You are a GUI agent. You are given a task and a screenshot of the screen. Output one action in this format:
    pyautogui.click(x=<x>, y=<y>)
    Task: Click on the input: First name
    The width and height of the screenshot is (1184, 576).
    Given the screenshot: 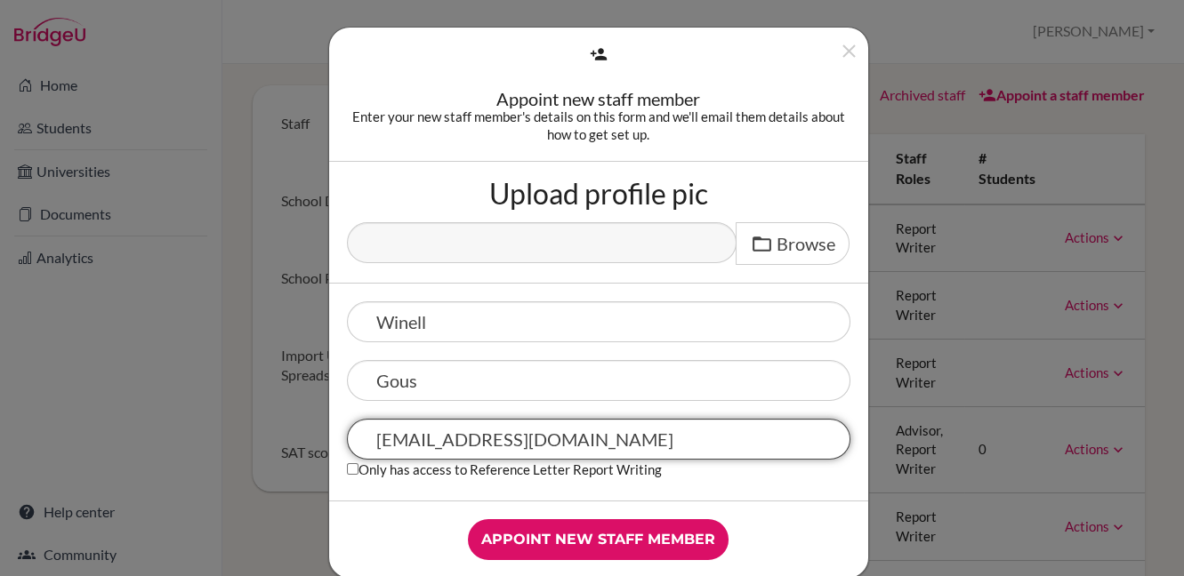 What is the action you would take?
    pyautogui.click(x=598, y=322)
    